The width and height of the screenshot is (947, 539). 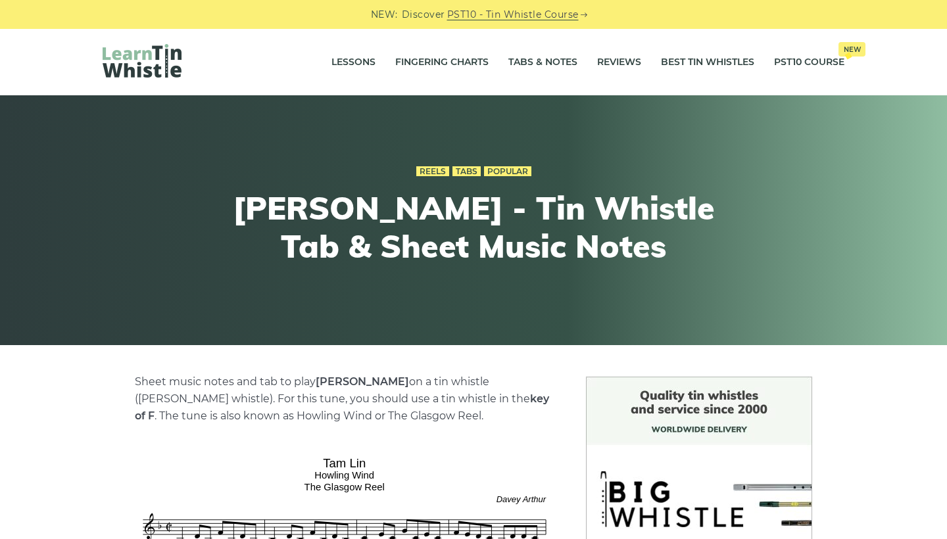 I want to click on a: Fingering Charts, so click(x=442, y=62).